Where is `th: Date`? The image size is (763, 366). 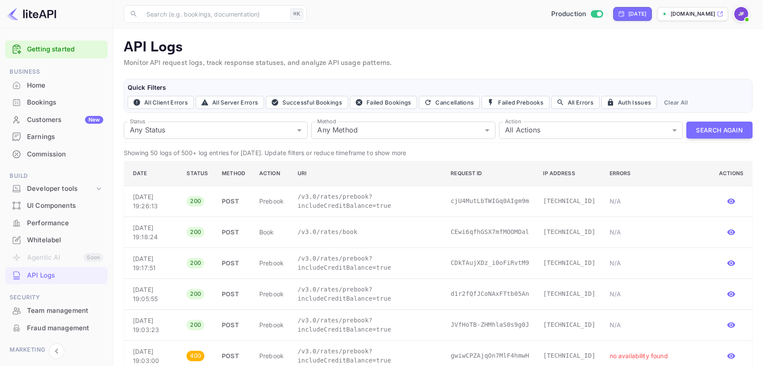 th: Date is located at coordinates (152, 173).